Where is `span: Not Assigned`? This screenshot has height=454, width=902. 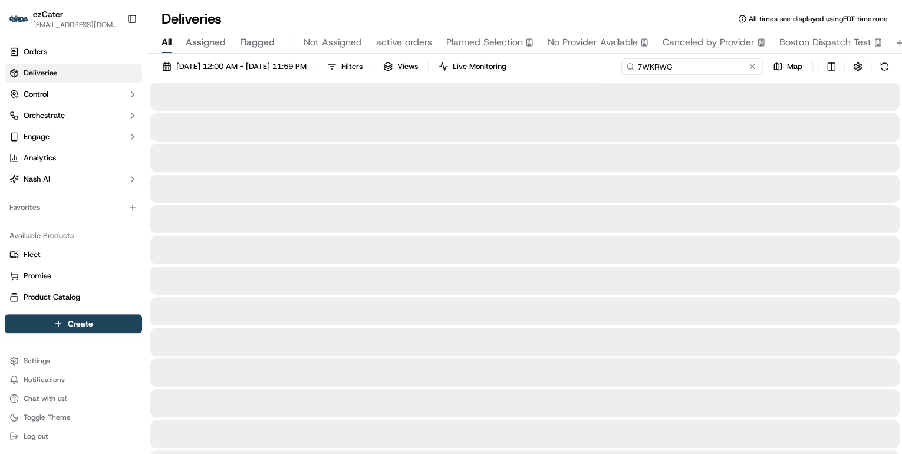 span: Not Assigned is located at coordinates (333, 42).